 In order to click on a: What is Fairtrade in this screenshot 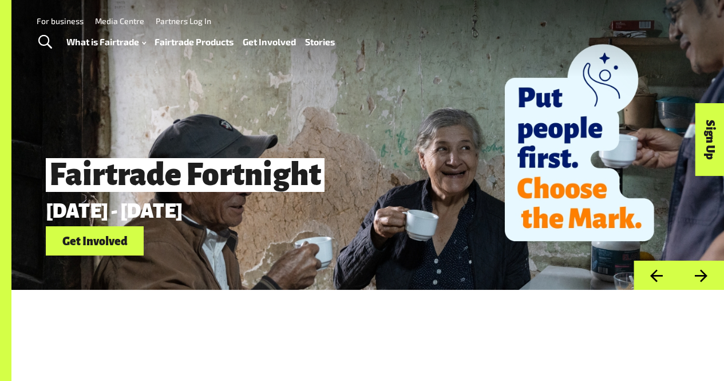, I will do `click(106, 42)`.